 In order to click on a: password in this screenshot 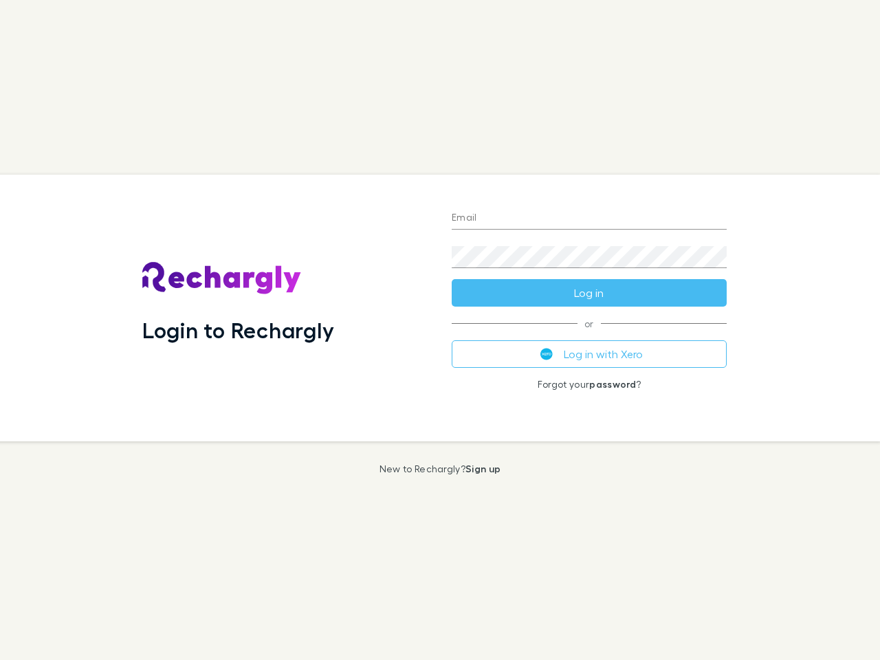, I will do `click(612, 383)`.